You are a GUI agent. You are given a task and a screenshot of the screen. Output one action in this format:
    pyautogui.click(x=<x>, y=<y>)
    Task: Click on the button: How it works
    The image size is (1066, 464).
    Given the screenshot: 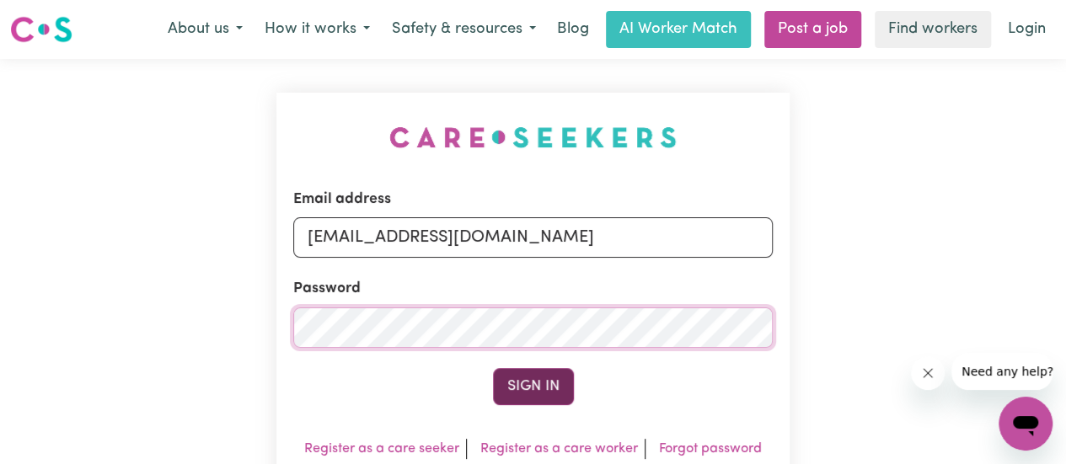 What is the action you would take?
    pyautogui.click(x=317, y=29)
    